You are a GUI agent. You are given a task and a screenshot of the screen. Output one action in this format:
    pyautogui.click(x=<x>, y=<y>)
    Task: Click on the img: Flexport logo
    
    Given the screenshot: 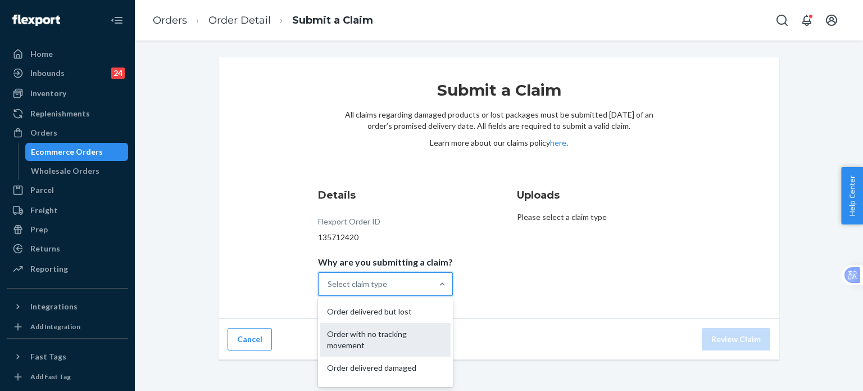 What is the action you would take?
    pyautogui.click(x=36, y=20)
    